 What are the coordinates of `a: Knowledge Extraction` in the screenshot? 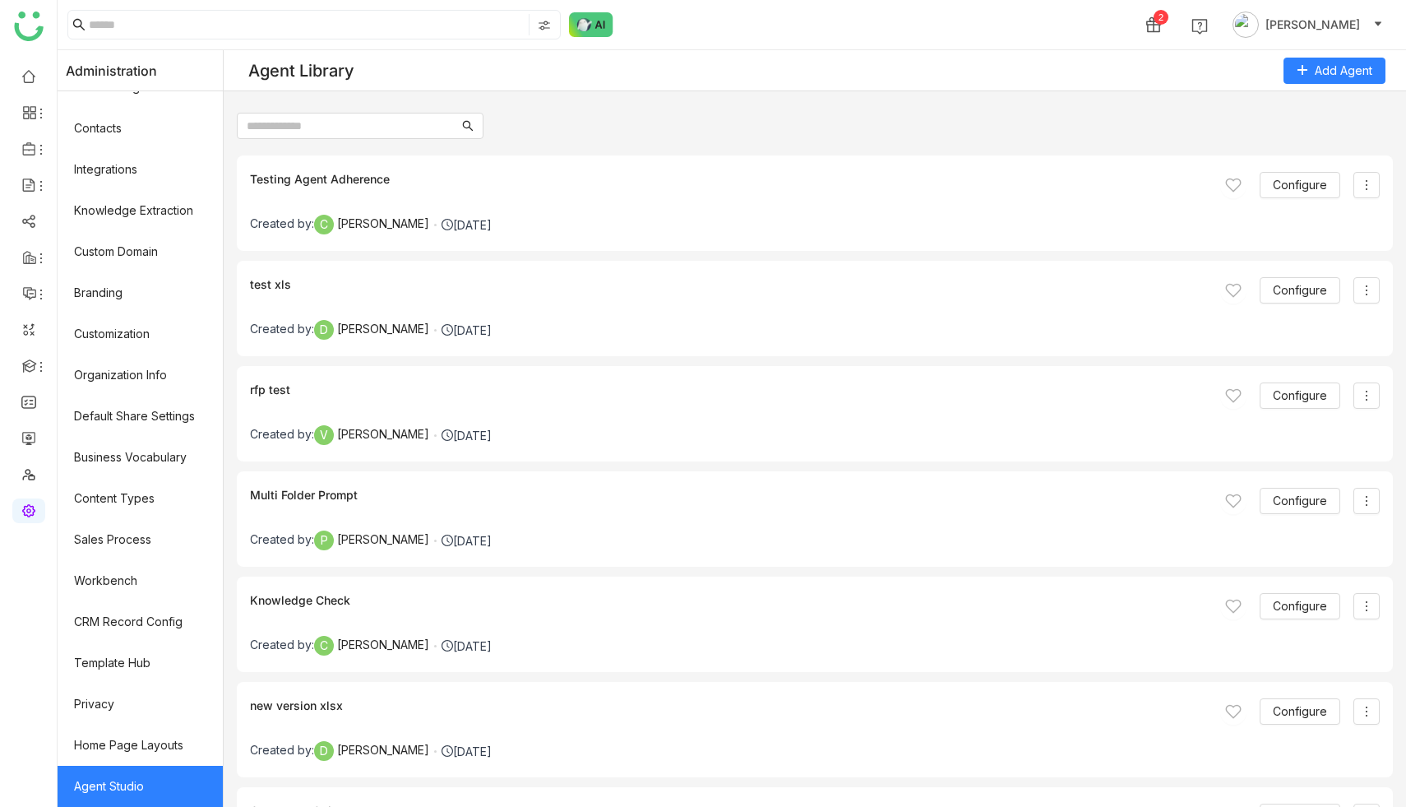 It's located at (140, 211).